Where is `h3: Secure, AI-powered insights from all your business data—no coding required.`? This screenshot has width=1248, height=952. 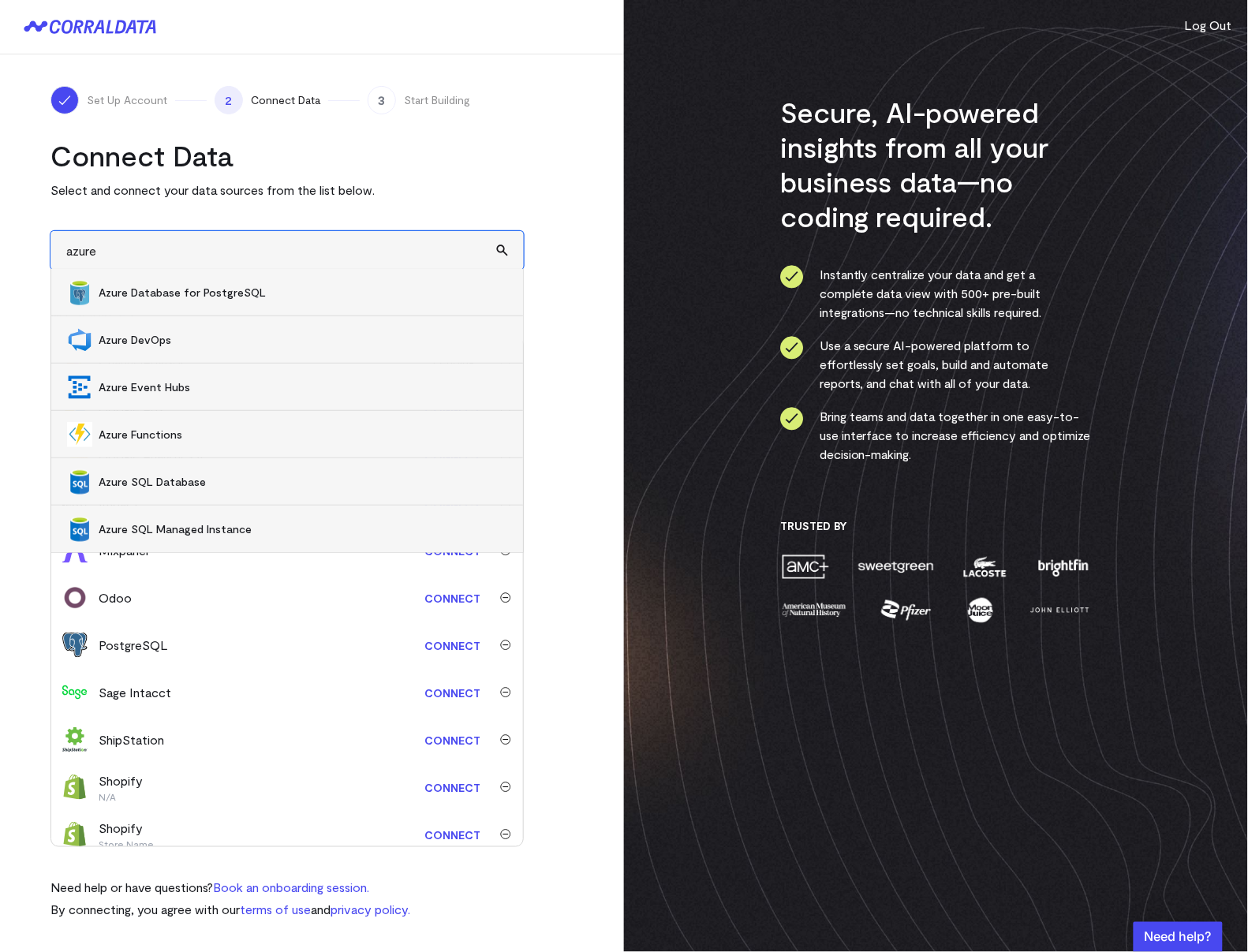
h3: Secure, AI-powered insights from all your business data—no coding required. is located at coordinates (936, 164).